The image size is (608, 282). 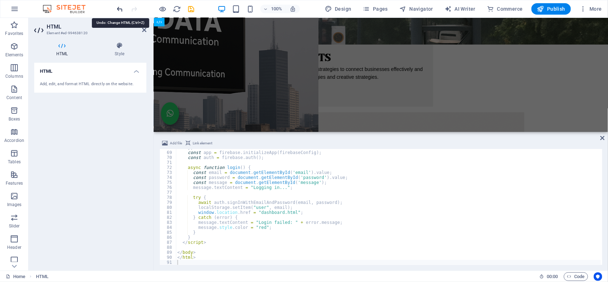 What do you see at coordinates (598, 277) in the screenshot?
I see `button: Usercentrics` at bounding box center [598, 277].